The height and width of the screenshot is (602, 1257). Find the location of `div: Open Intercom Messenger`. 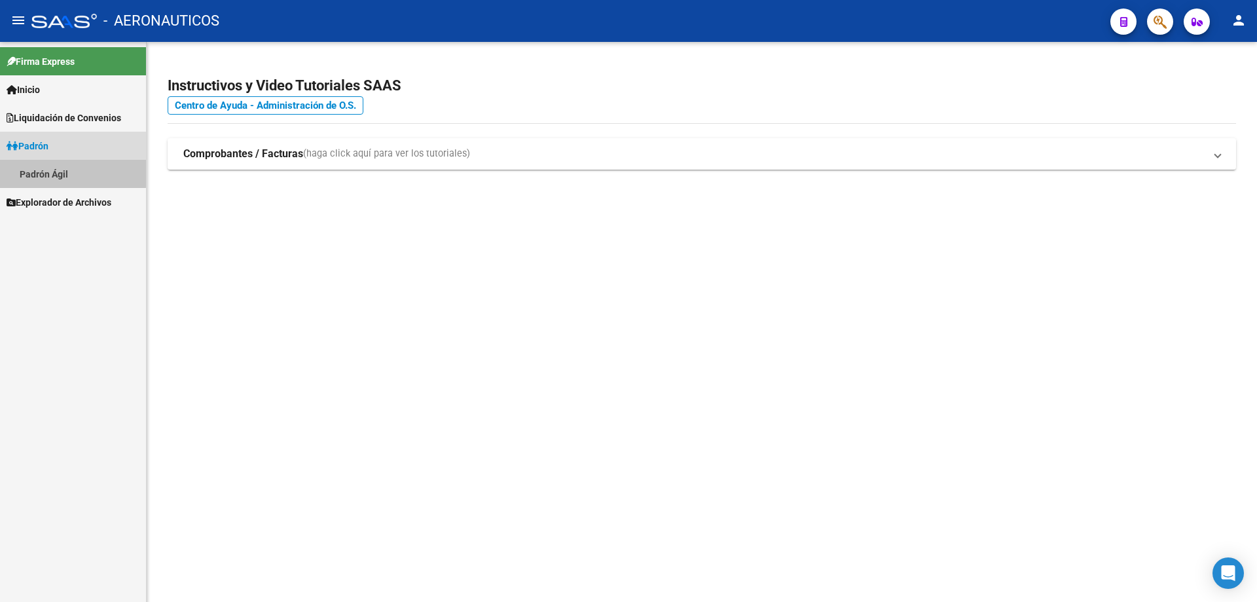

div: Open Intercom Messenger is located at coordinates (1228, 573).